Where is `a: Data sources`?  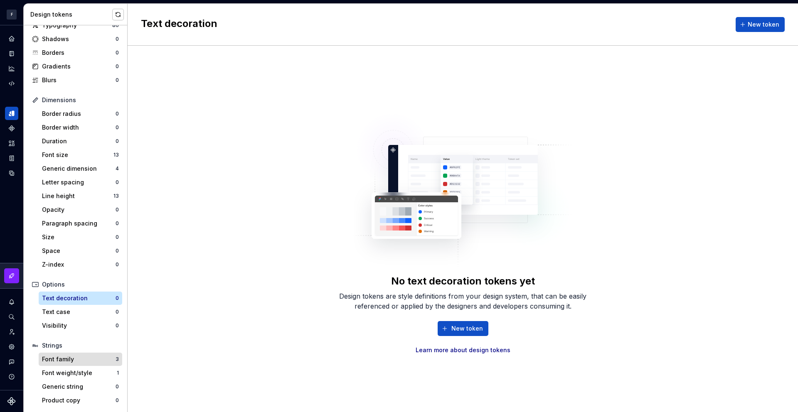
a: Data sources is located at coordinates (12, 173).